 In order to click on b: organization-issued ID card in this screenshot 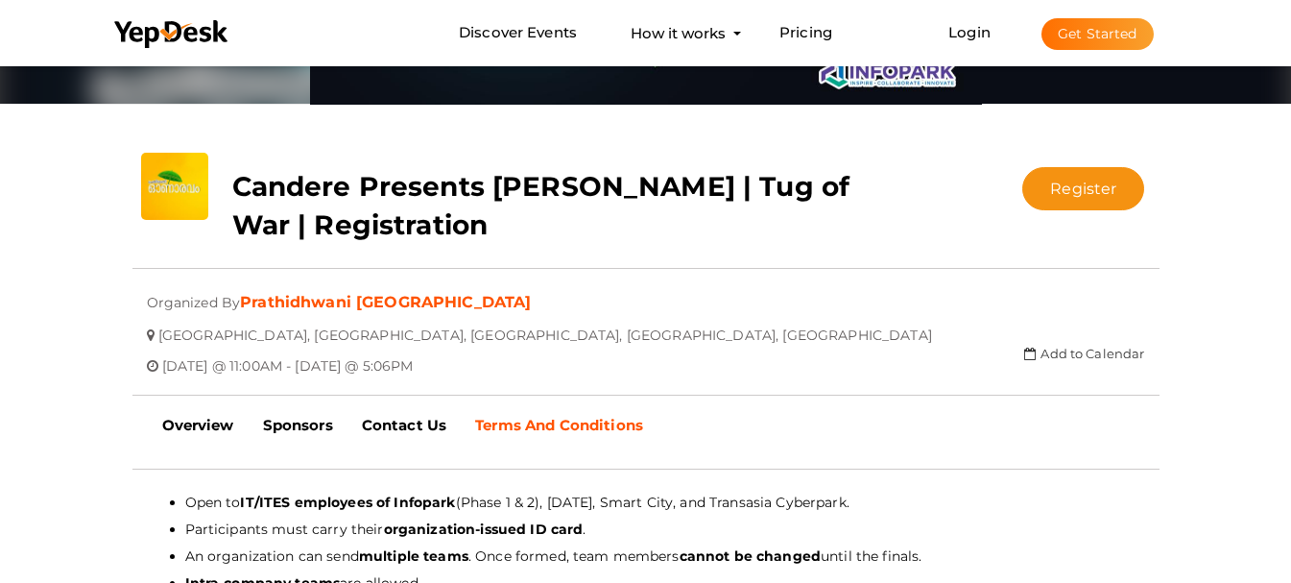, I will do `click(484, 529)`.